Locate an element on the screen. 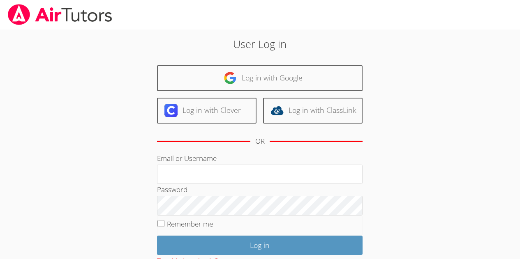  a: Log in with Google is located at coordinates (260, 78).